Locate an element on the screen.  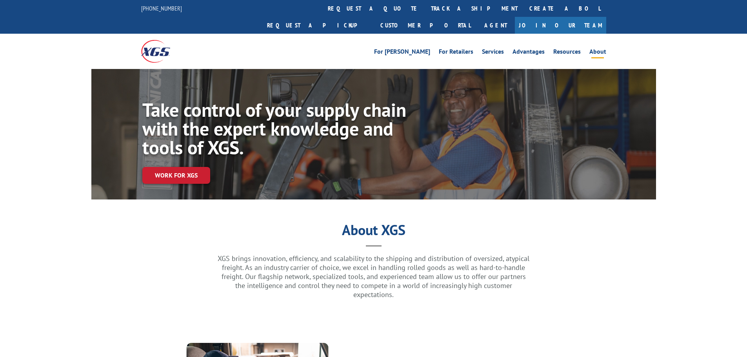
a: Work for XGS is located at coordinates (176, 175).